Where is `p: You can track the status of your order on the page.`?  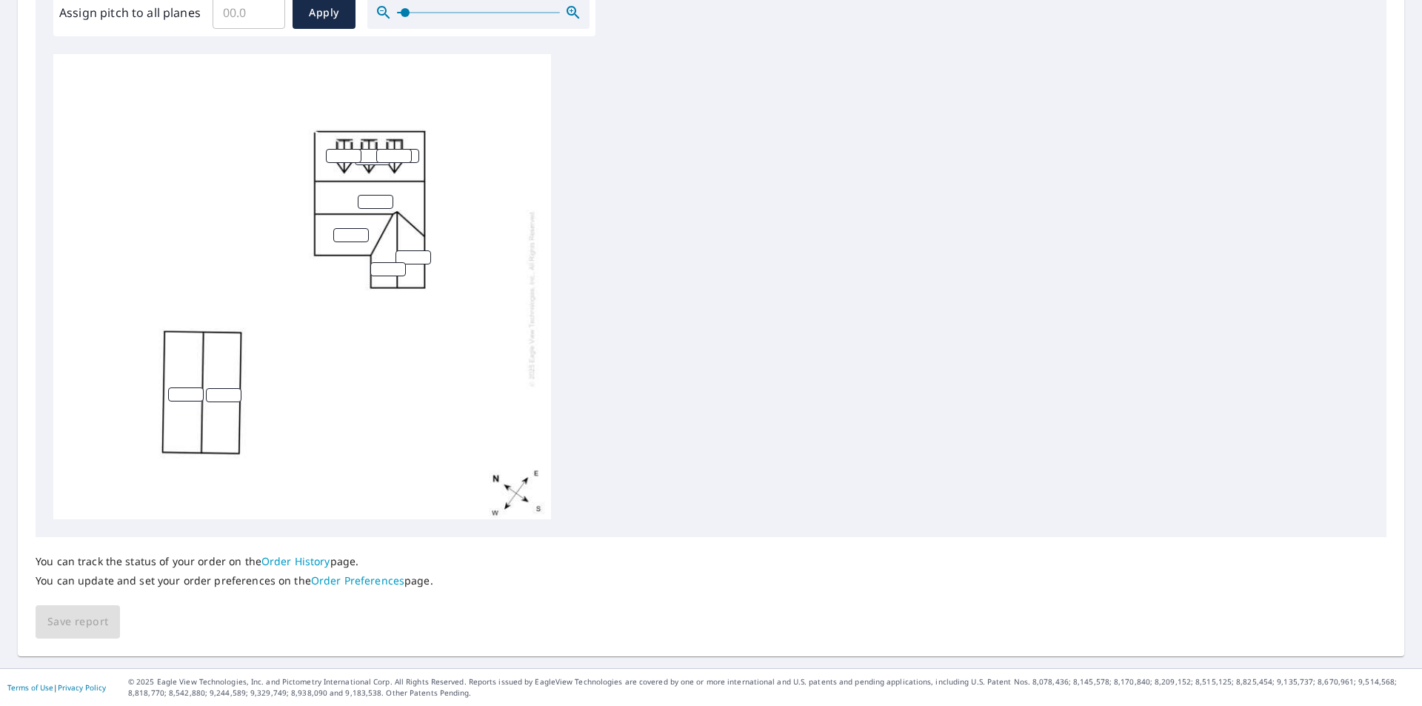 p: You can track the status of your order on the page. is located at coordinates (234, 562).